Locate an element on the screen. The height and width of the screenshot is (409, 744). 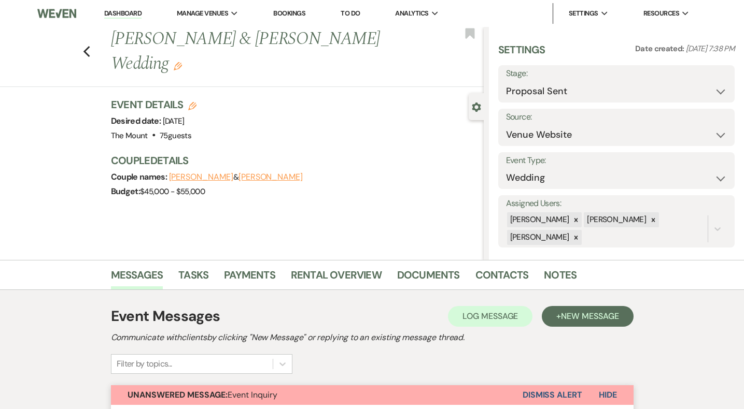
a: Contacts is located at coordinates (502, 278).